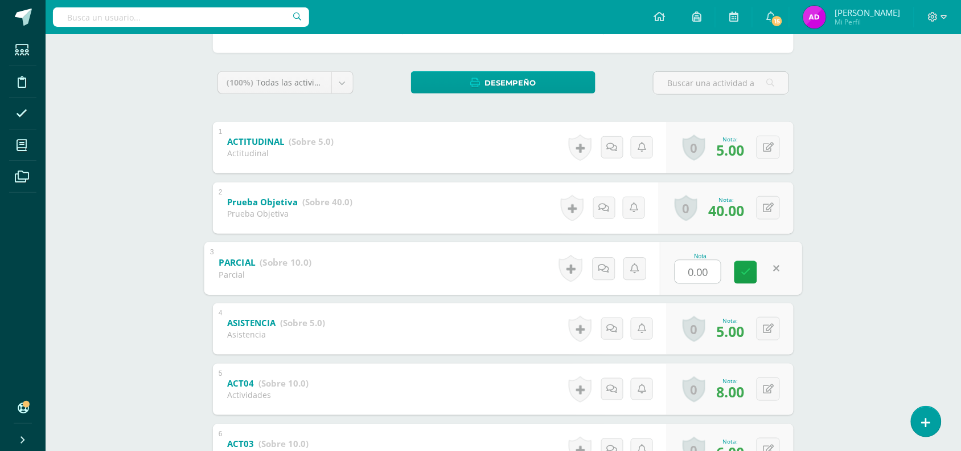 The width and height of the screenshot is (961, 451). What do you see at coordinates (240, 383) in the screenshot?
I see `b: ACT04` at bounding box center [240, 383].